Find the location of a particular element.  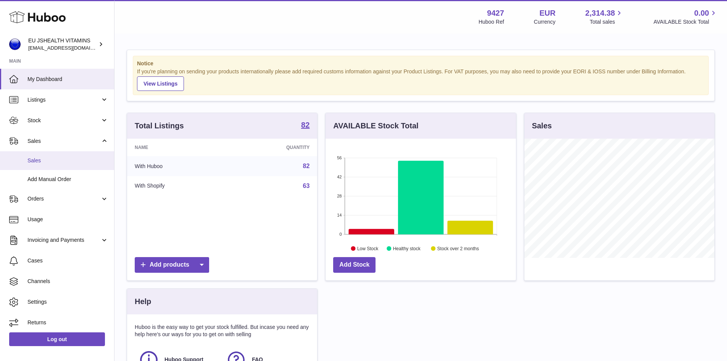

a: 63 is located at coordinates (306, 185).